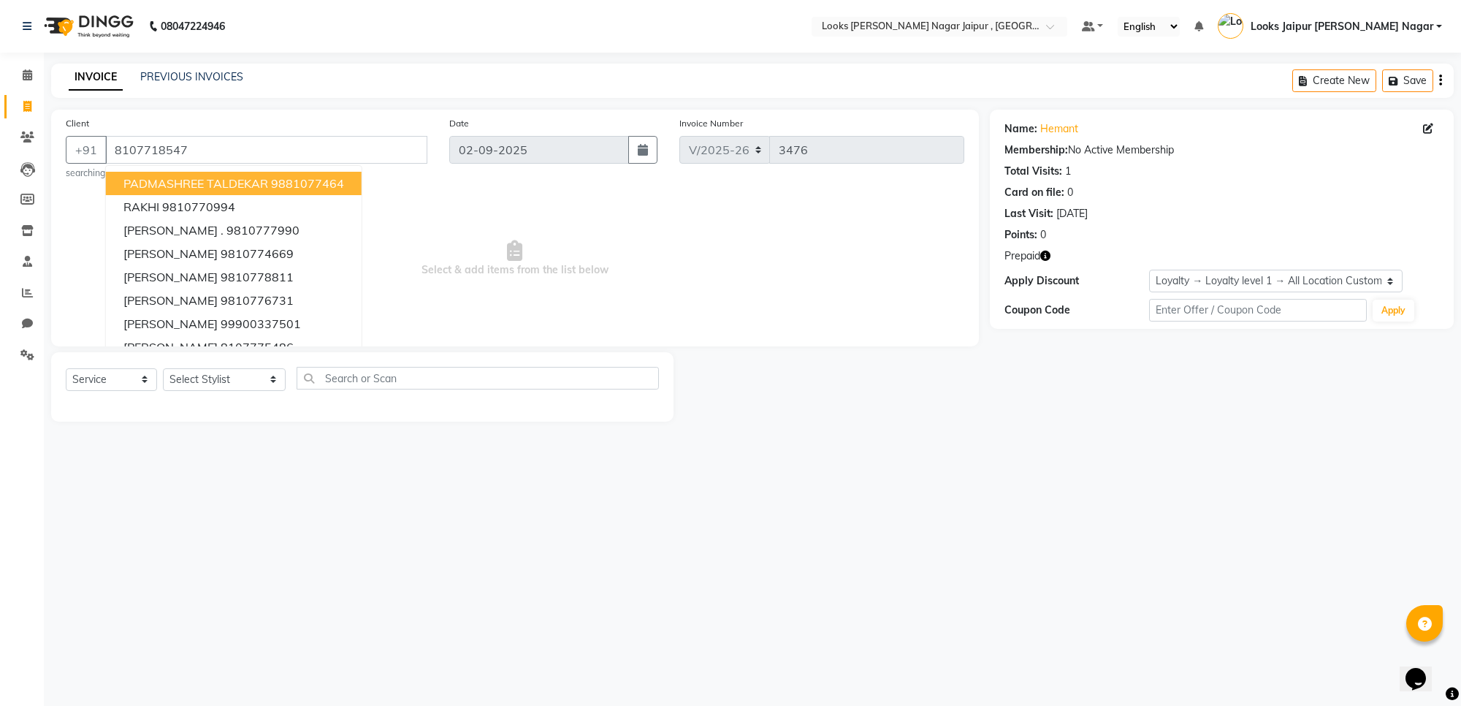  What do you see at coordinates (1033, 171) in the screenshot?
I see `div: Total Visits:` at bounding box center [1033, 171].